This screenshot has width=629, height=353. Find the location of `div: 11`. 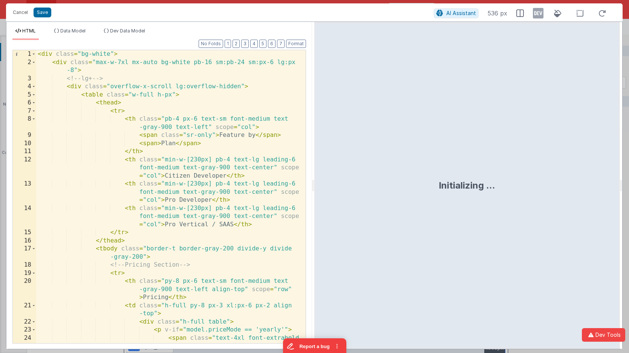

div: 11 is located at coordinates (24, 151).